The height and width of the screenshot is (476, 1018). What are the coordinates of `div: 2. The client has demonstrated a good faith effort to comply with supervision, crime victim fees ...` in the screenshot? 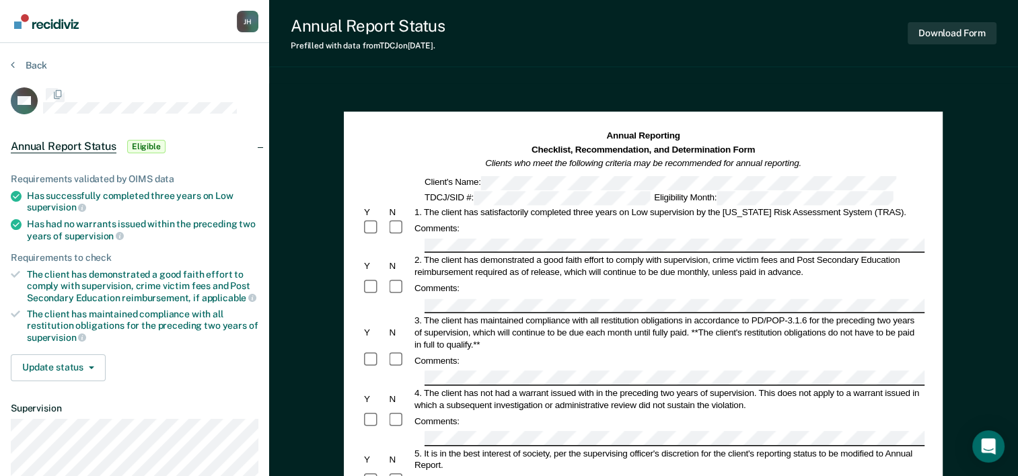 It's located at (668, 266).